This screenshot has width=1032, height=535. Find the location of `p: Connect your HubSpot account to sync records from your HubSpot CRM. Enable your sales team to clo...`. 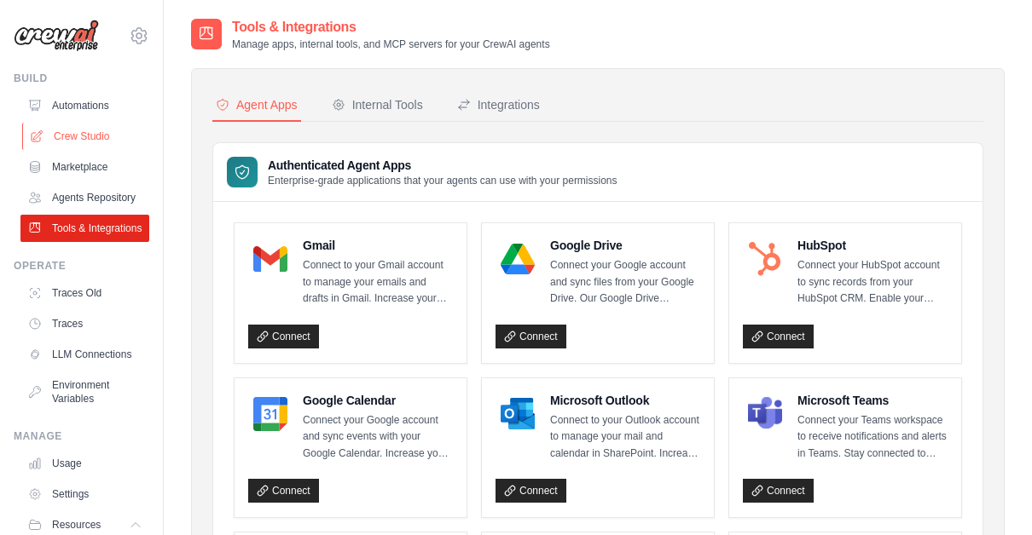

p: Connect your HubSpot account to sync records from your HubSpot CRM. Enable your sales team to clo... is located at coordinates (872, 282).